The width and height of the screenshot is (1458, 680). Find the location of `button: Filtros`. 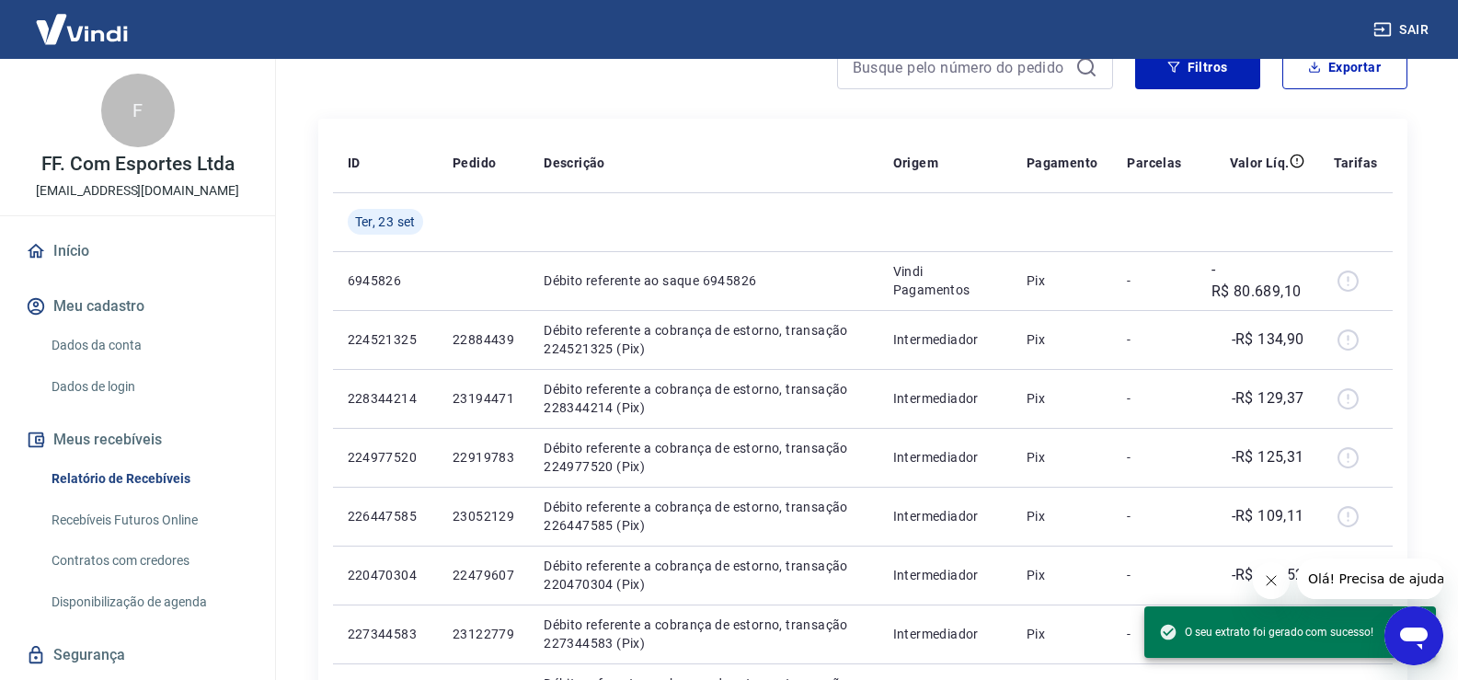

button: Filtros is located at coordinates (1198, 67).